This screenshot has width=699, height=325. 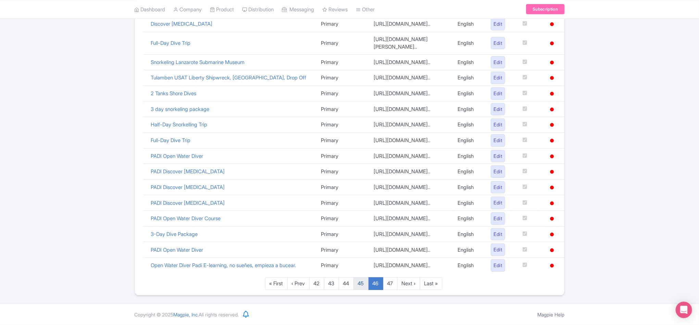 What do you see at coordinates (187, 314) in the screenshot?
I see `div: Copyright © 2025 All rights reserved.` at bounding box center [187, 314].